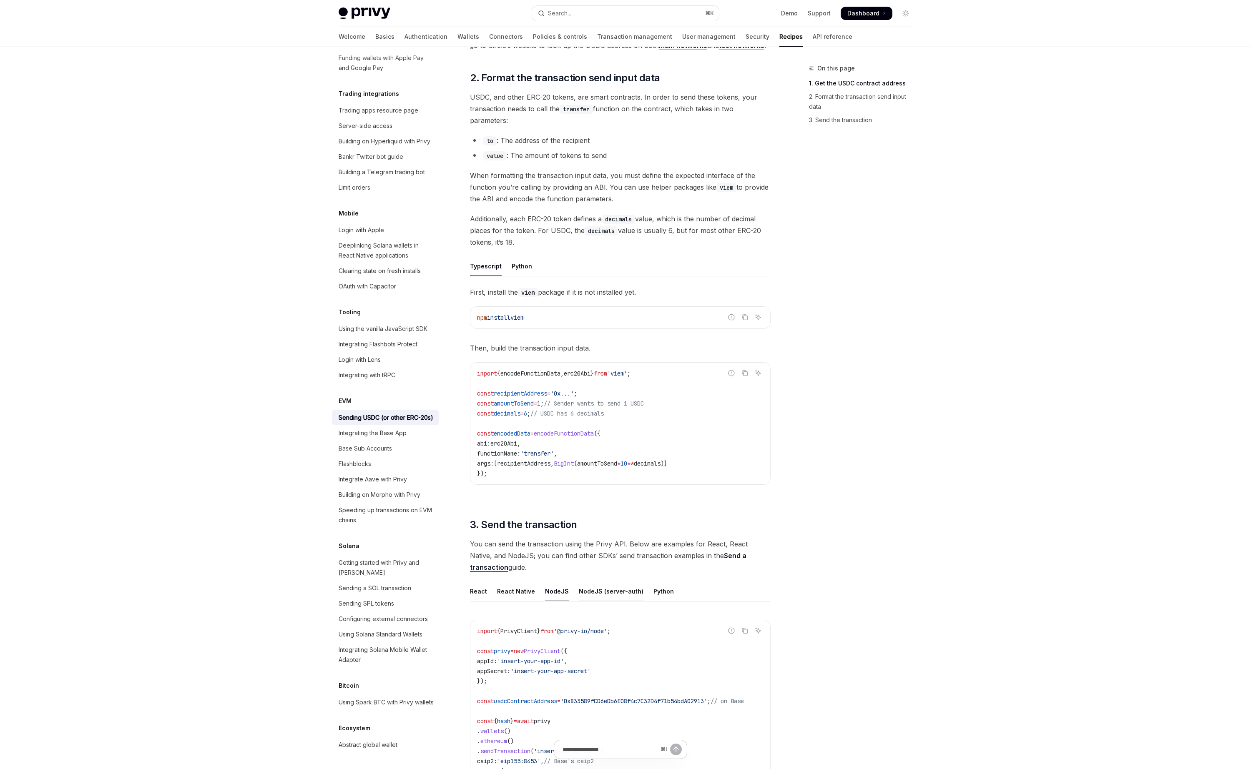  I want to click on span: PrivyClient, so click(519, 631).